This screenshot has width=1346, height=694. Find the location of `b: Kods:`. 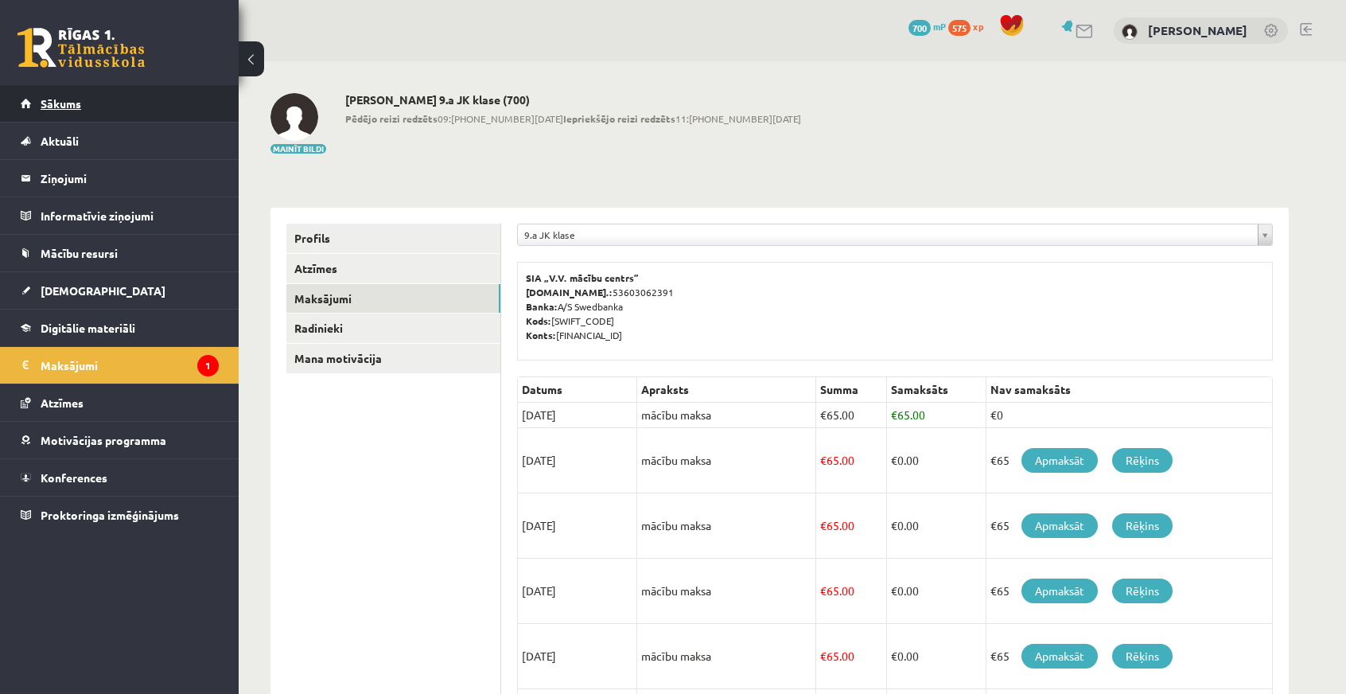

b: Kods: is located at coordinates (539, 321).